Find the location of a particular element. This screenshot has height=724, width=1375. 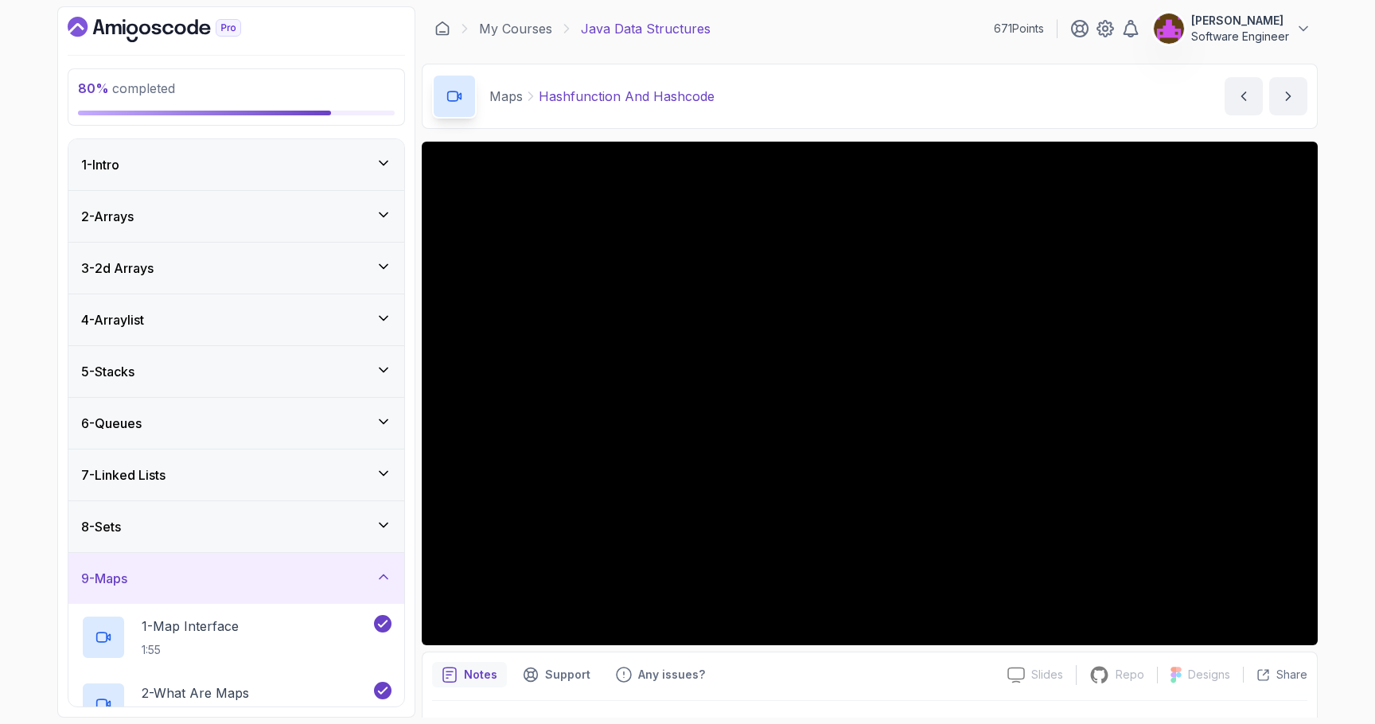

h3: 7 - Linked Lists is located at coordinates (123, 475).